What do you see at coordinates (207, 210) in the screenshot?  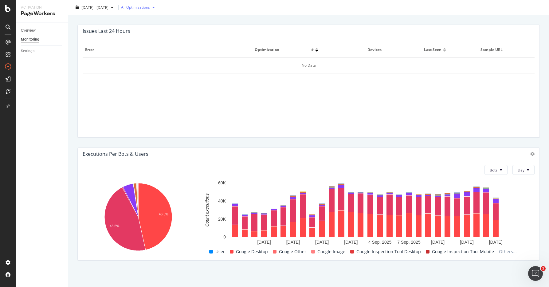 I see `text: Count executions` at bounding box center [207, 210].